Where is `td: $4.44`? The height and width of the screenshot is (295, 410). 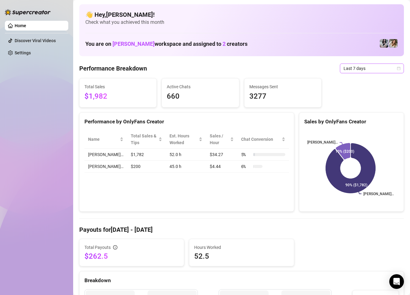 td: $4.44 is located at coordinates (222, 166).